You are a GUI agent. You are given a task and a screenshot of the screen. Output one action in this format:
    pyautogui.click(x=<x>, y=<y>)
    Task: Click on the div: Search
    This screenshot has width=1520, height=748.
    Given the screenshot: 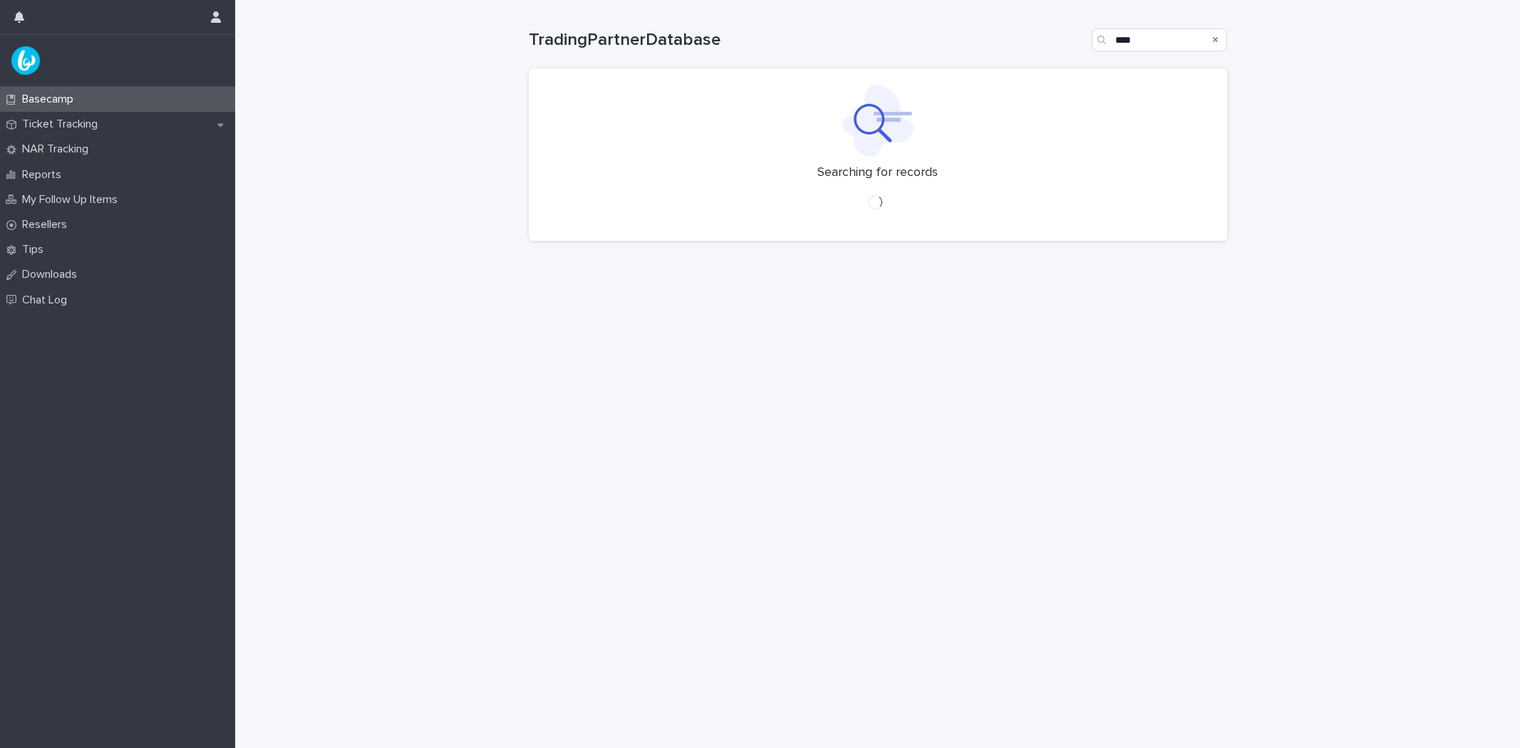 What is the action you would take?
    pyautogui.click(x=1159, y=40)
    